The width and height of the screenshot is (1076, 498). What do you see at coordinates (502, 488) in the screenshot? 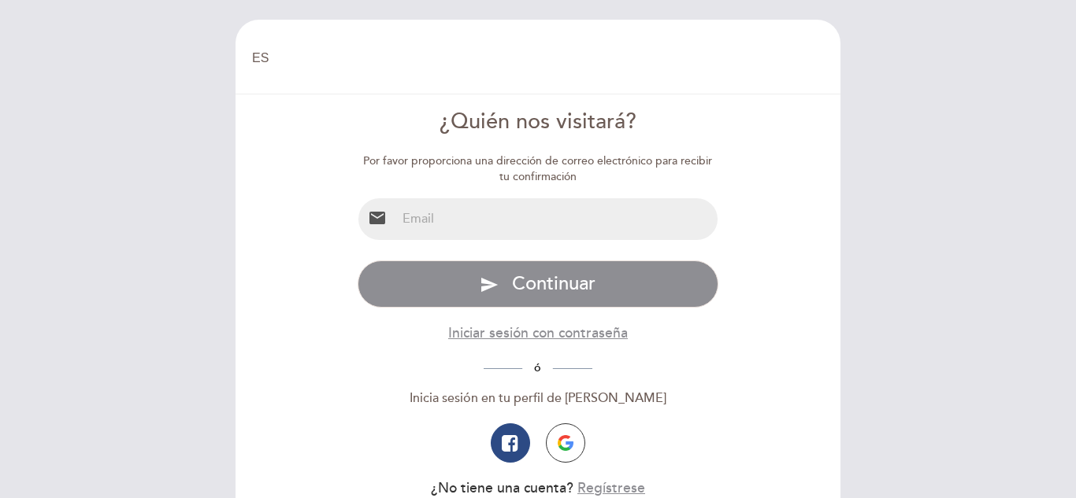
I see `span: ¿No tiene una cuenta?` at bounding box center [502, 488].